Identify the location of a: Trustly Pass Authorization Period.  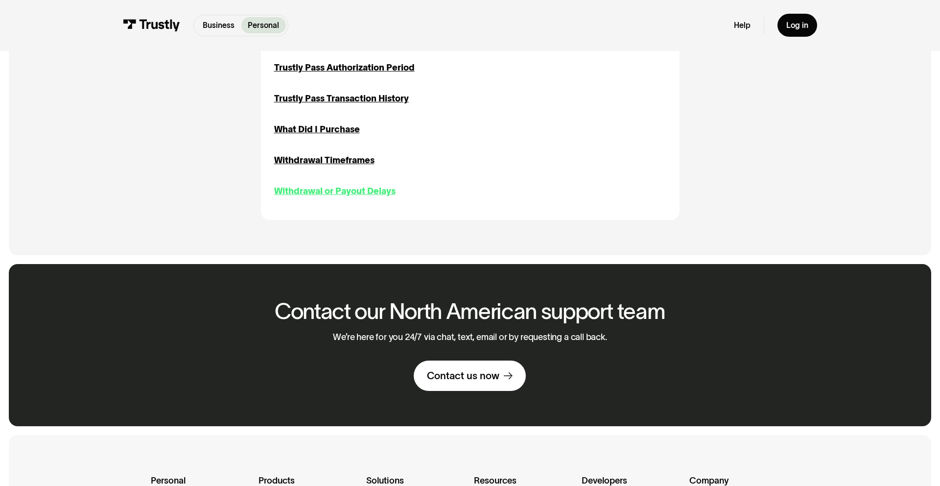
(344, 68).